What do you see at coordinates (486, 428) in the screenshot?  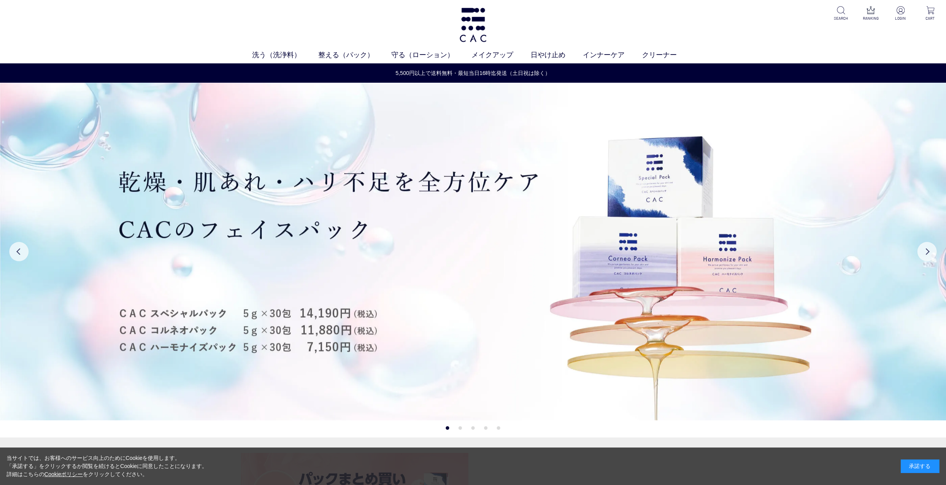 I see `button: 4 of 5` at bounding box center [486, 428].